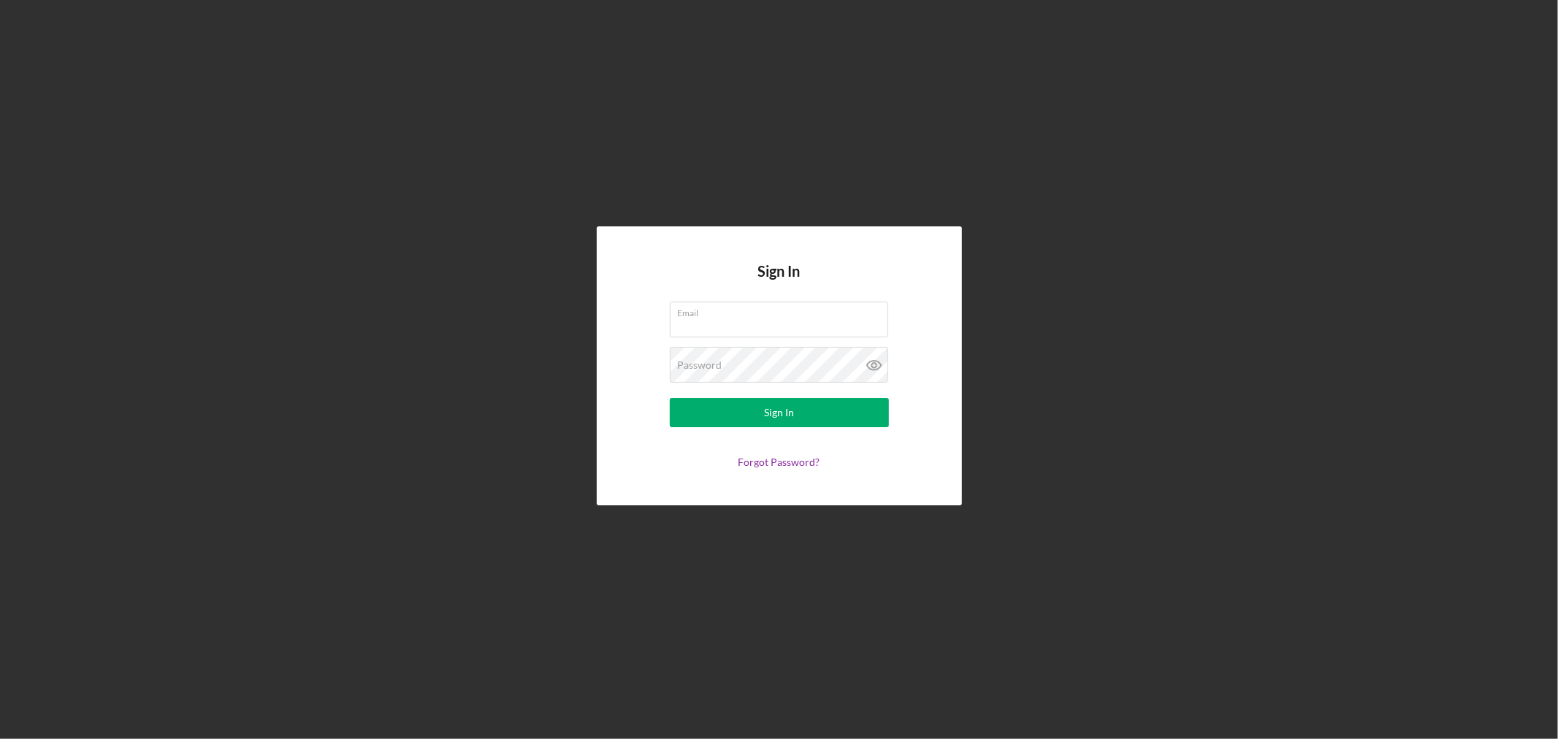  I want to click on label: Password, so click(700, 365).